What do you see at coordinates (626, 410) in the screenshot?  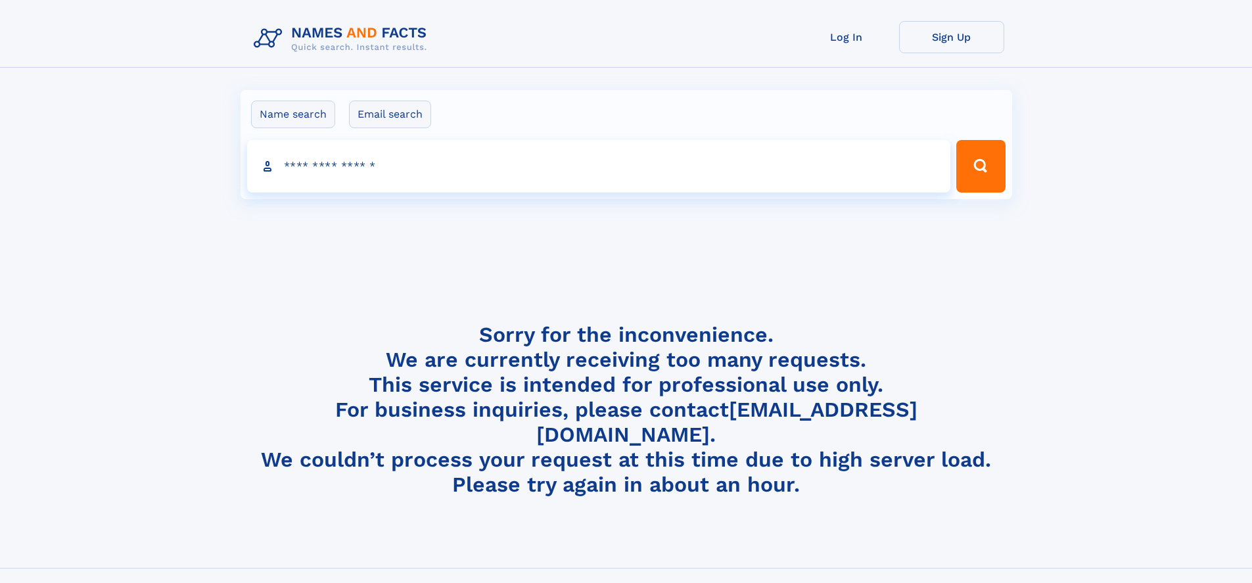 I see `h4: Sorry for the inconvenience. We are currently receiving too many requests. This service is intend...` at bounding box center [626, 410].